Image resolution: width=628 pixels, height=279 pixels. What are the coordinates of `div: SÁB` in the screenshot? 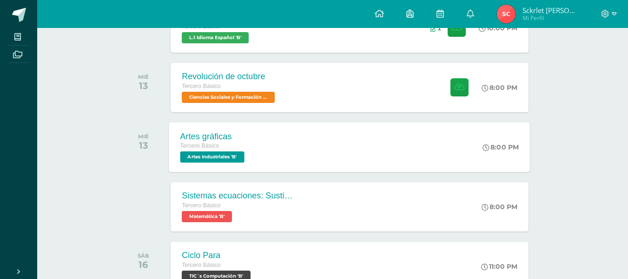 It's located at (143, 255).